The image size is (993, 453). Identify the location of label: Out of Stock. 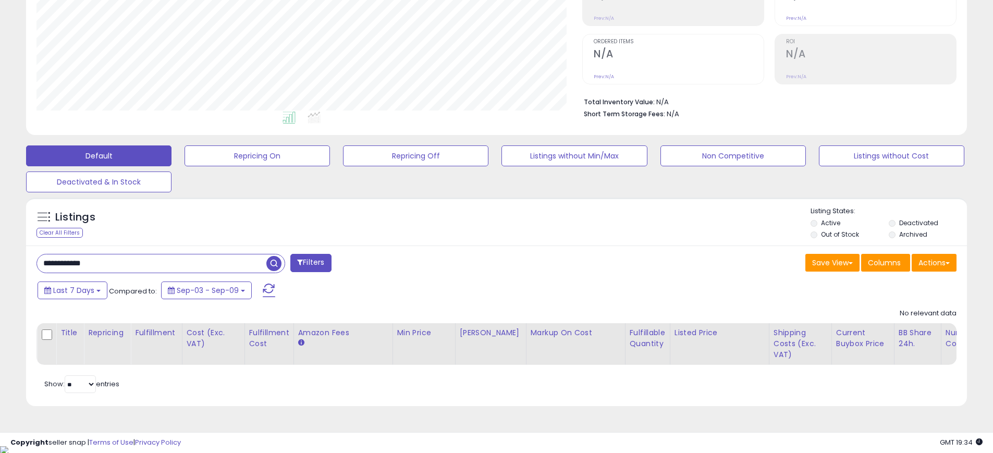
(840, 234).